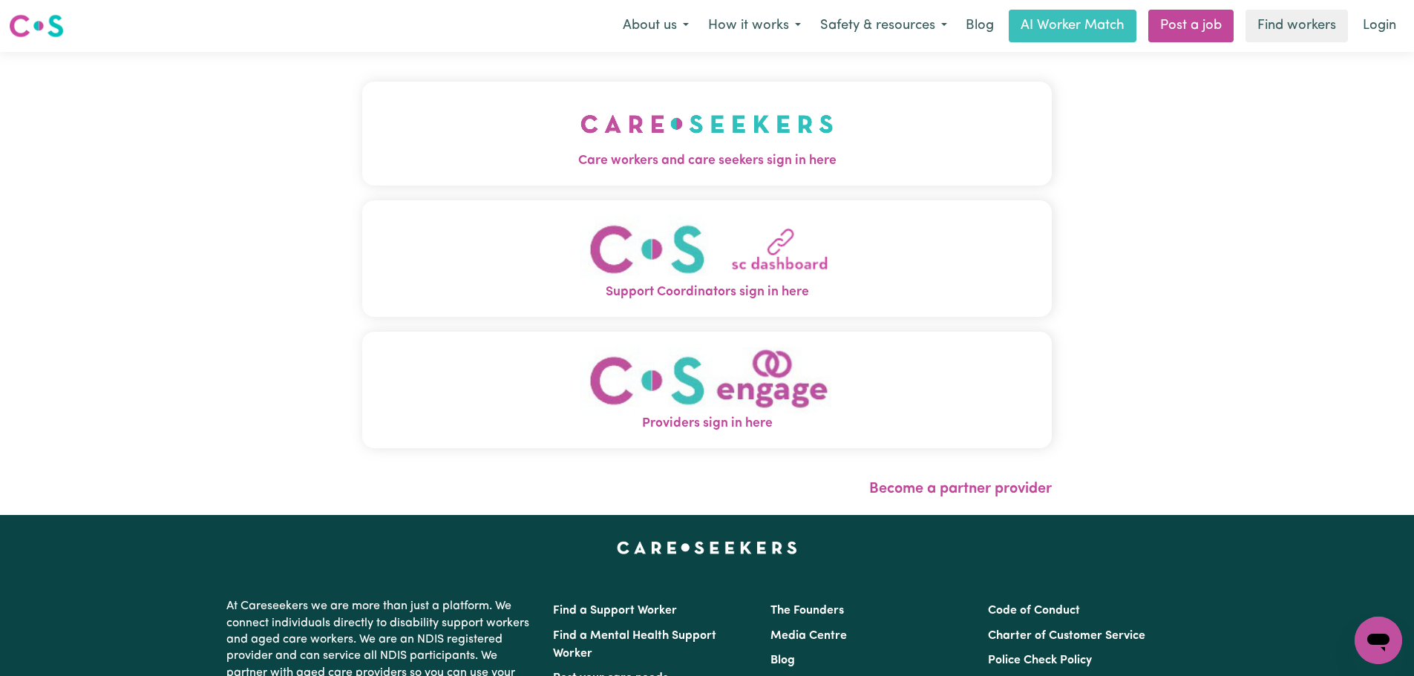 This screenshot has height=676, width=1414. What do you see at coordinates (961, 489) in the screenshot?
I see `a: Become a partner provider` at bounding box center [961, 489].